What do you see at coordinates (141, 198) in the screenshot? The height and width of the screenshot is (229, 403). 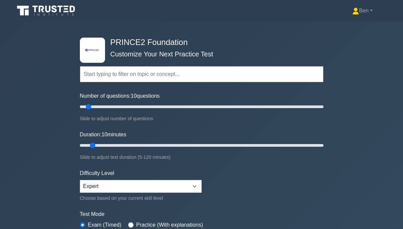 I see `div: Choose based on your current skill level` at bounding box center [141, 198].